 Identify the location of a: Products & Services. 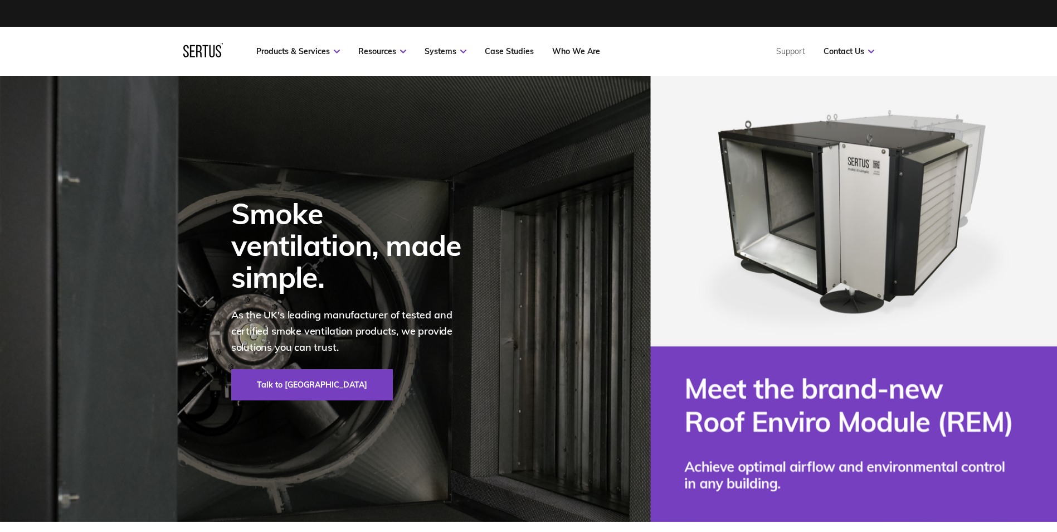
(298, 51).